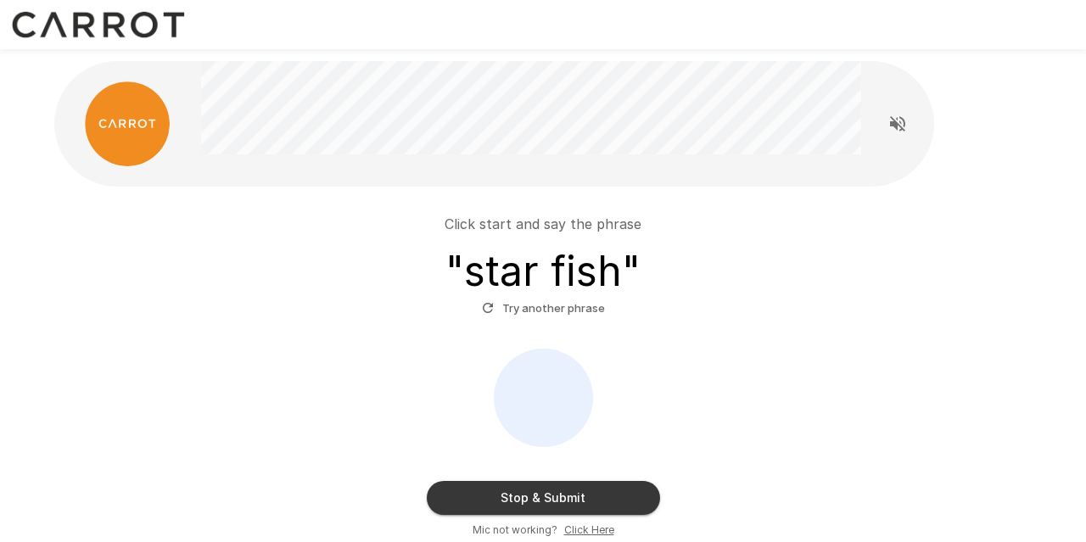 Image resolution: width=1086 pixels, height=542 pixels. Describe the element at coordinates (589, 530) in the screenshot. I see `u: Click Here` at that location.